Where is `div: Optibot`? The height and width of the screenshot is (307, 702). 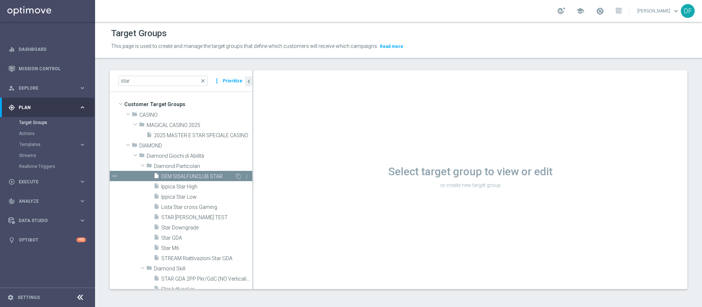 div: Optibot is located at coordinates (47, 240).